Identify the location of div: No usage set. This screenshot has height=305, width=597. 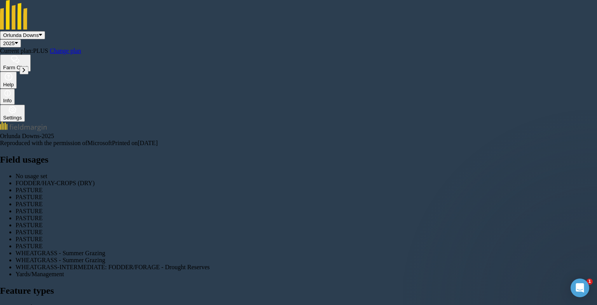
(306, 176).